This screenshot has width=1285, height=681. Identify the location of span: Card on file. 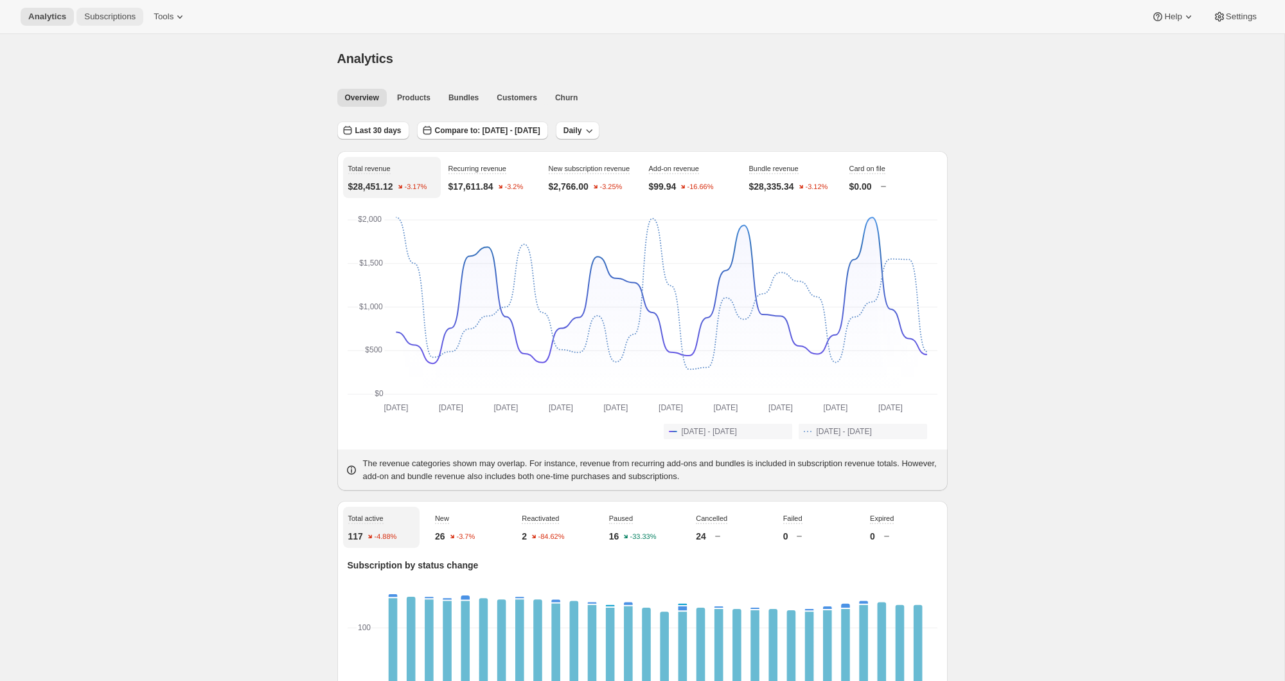
(868, 168).